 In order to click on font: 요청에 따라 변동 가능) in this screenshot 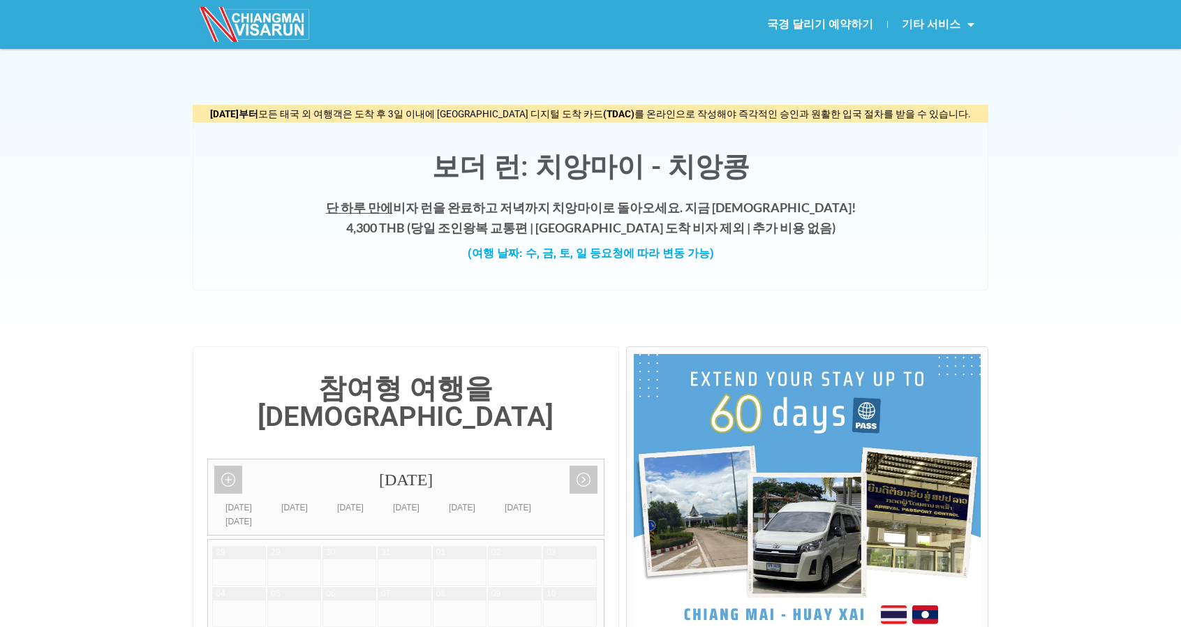, I will do `click(657, 253)`.